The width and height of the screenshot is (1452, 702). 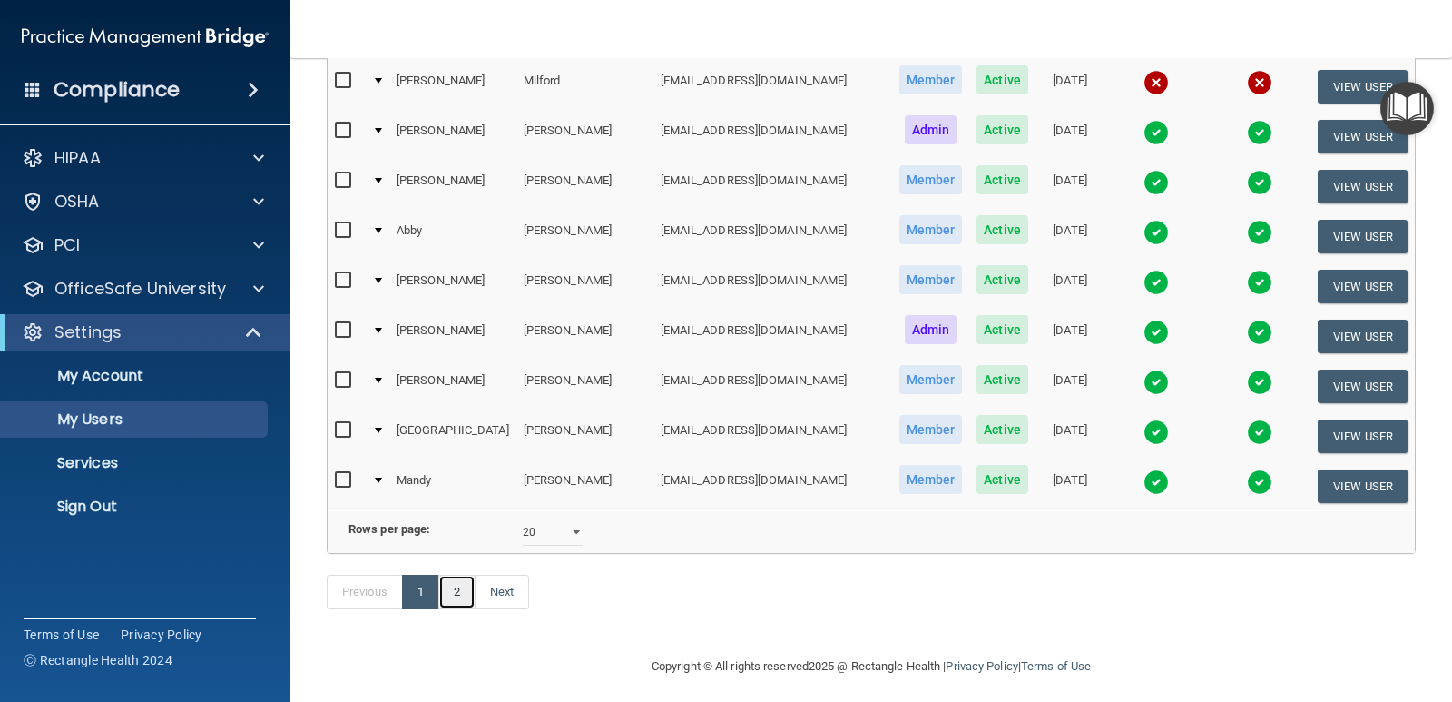 What do you see at coordinates (457, 592) in the screenshot?
I see `a: 2` at bounding box center [457, 592].